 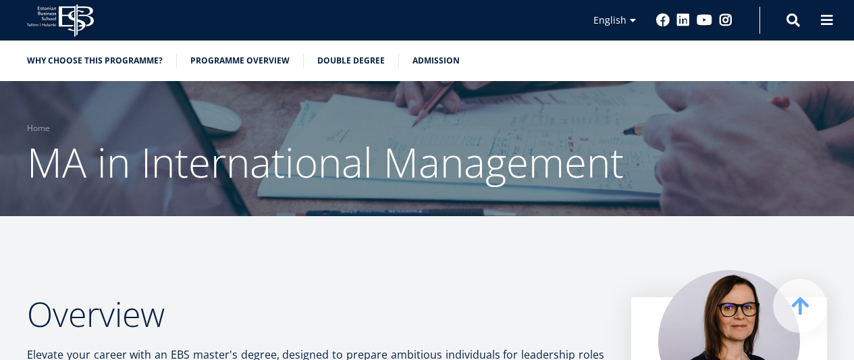 I want to click on a: Instagram, so click(x=726, y=20).